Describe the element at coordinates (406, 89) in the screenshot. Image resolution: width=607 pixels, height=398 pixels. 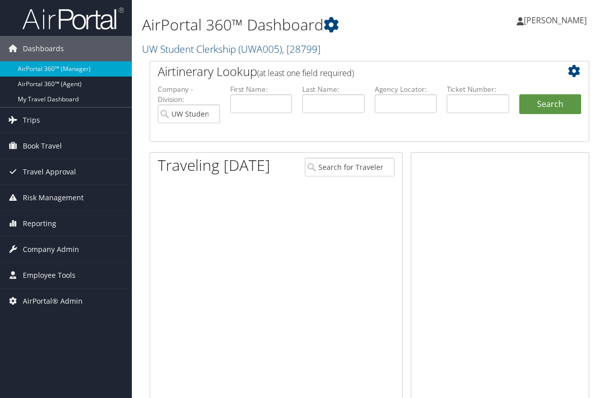
I see `label: Agency Locator:` at that location.